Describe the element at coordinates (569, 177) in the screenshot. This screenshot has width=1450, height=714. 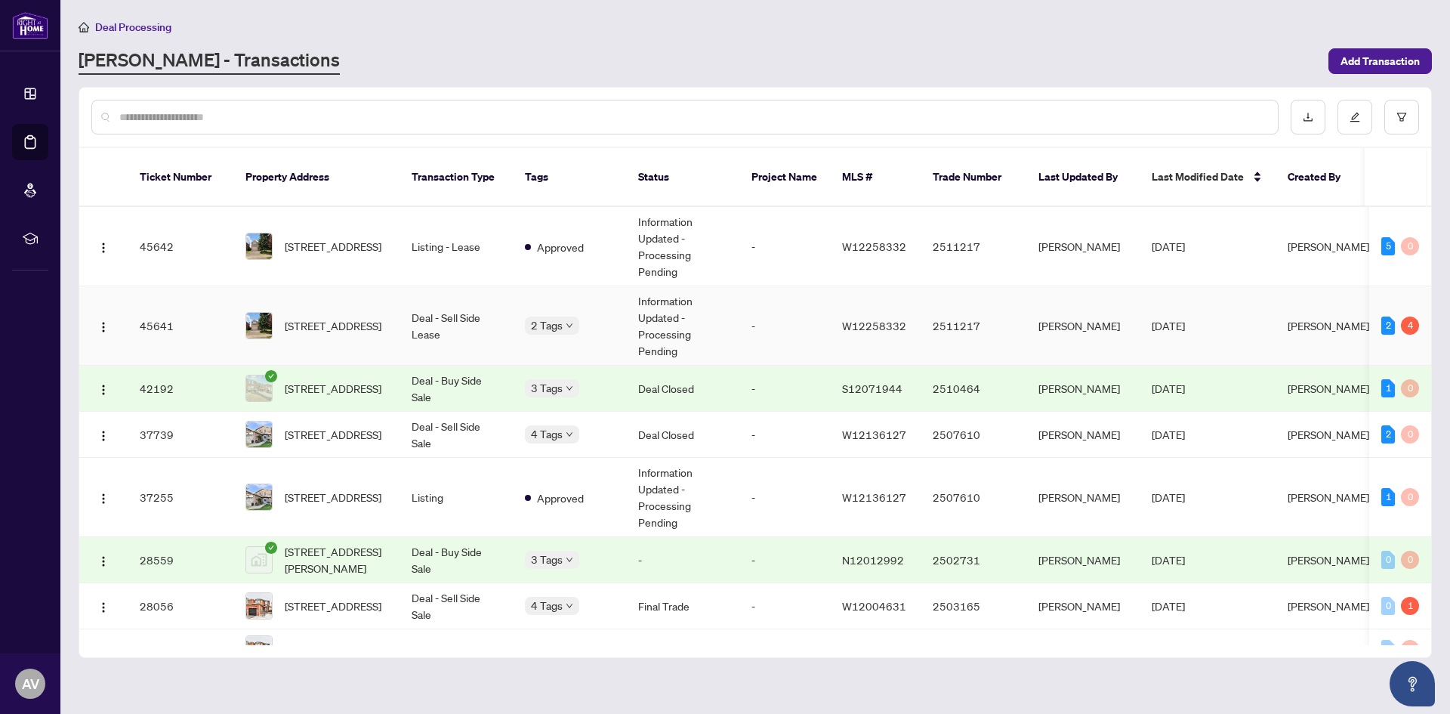
I see `th: Tags` at that location.